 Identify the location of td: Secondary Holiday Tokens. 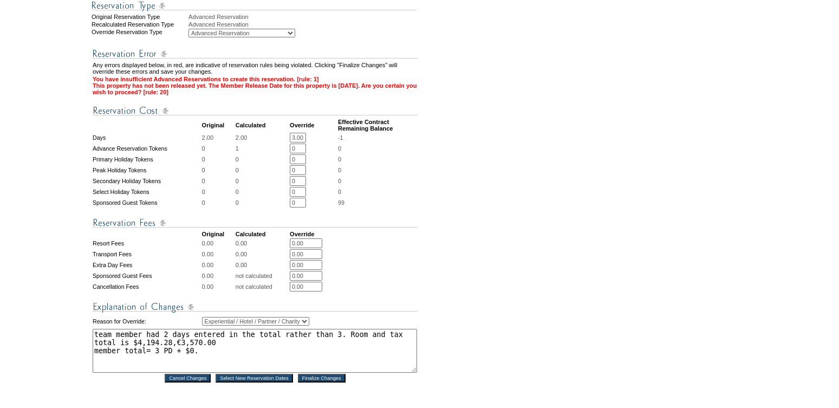
(147, 181).